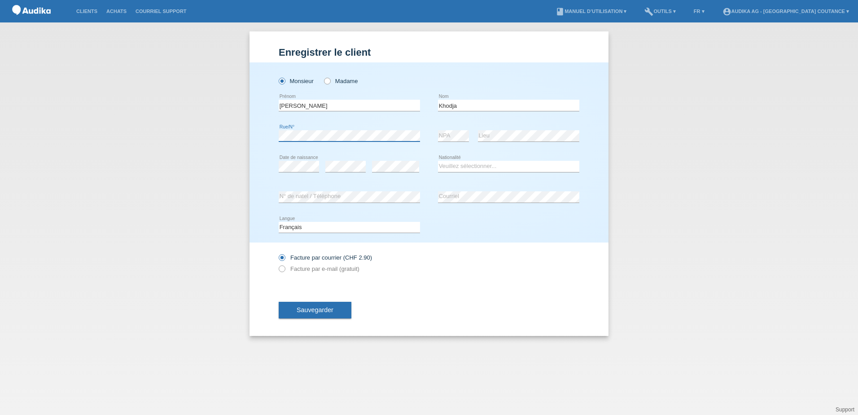 This screenshot has height=415, width=858. I want to click on i: build, so click(649, 12).